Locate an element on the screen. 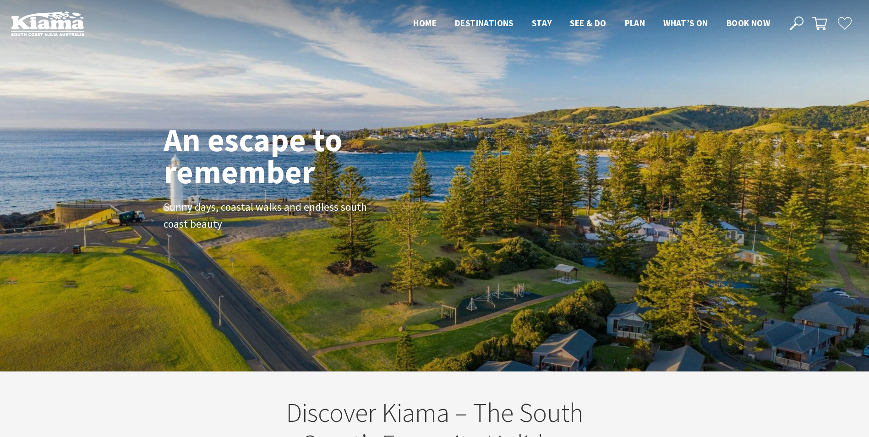  span: Home is located at coordinates (425, 23).